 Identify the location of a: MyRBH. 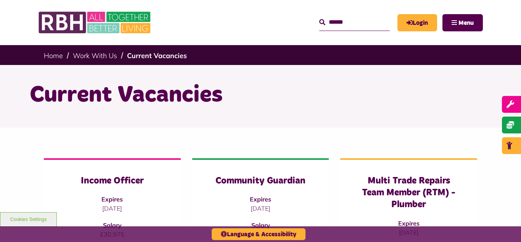
(417, 23).